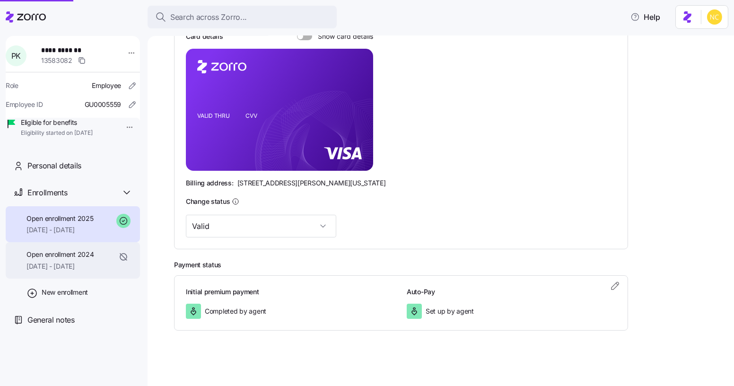 This screenshot has height=386, width=734. Describe the element at coordinates (242, 17) in the screenshot. I see `button: Search across Zorro...` at that location.